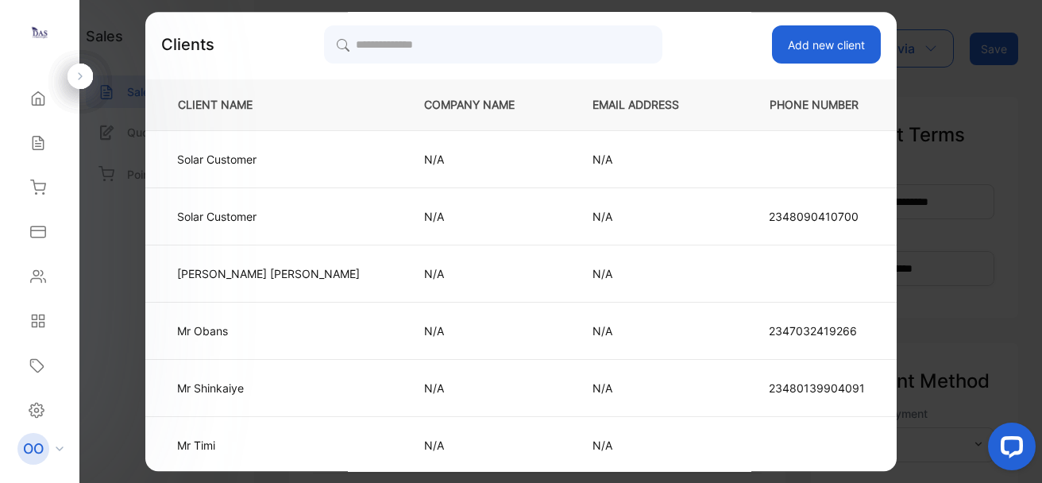 The width and height of the screenshot is (1042, 483). Describe the element at coordinates (648, 104) in the screenshot. I see `p: EMAIL ADDRESS` at that location.